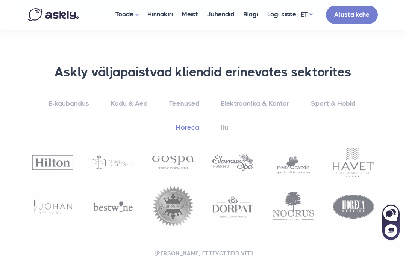 This screenshot has height=265, width=406. I want to click on a: ET, so click(306, 15).